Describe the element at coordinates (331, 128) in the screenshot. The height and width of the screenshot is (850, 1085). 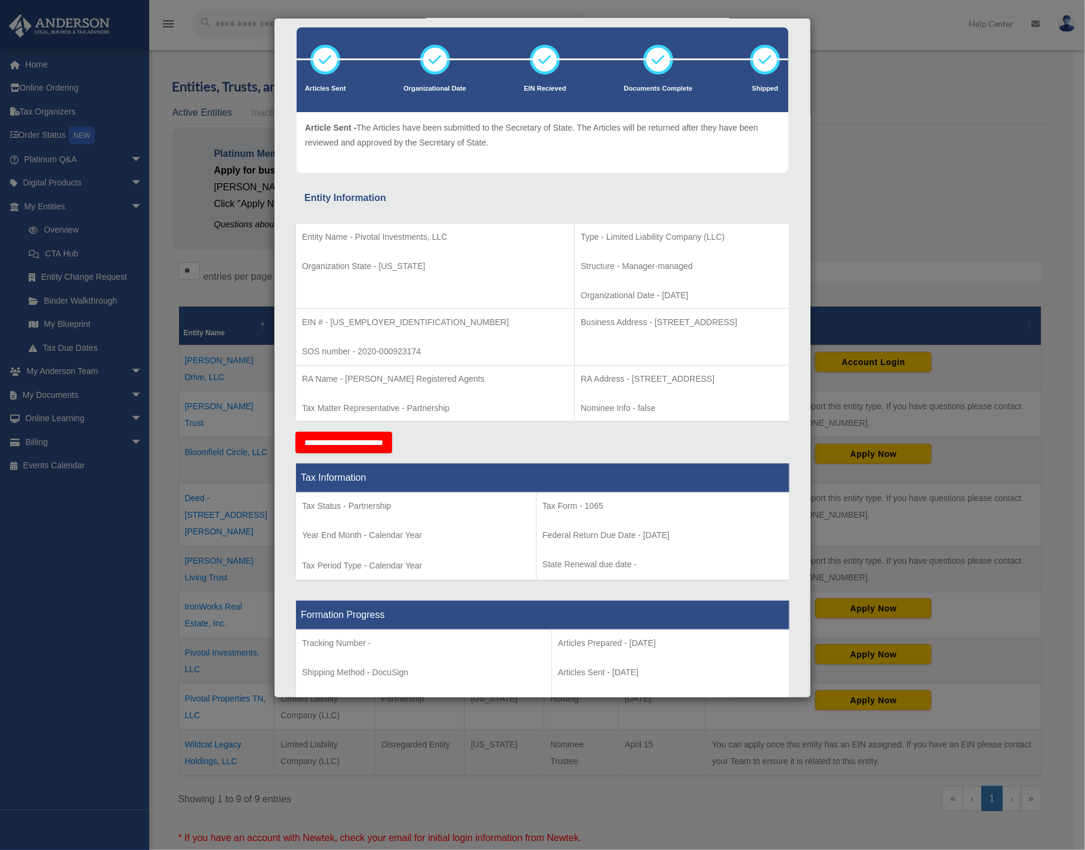
I see `span: Article Sent -` at that location.